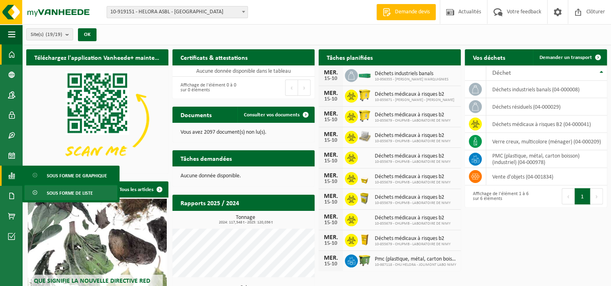 The width and height of the screenshot is (611, 286). What do you see at coordinates (206, 158) in the screenshot?
I see `h2: Tâches demandées` at bounding box center [206, 158].